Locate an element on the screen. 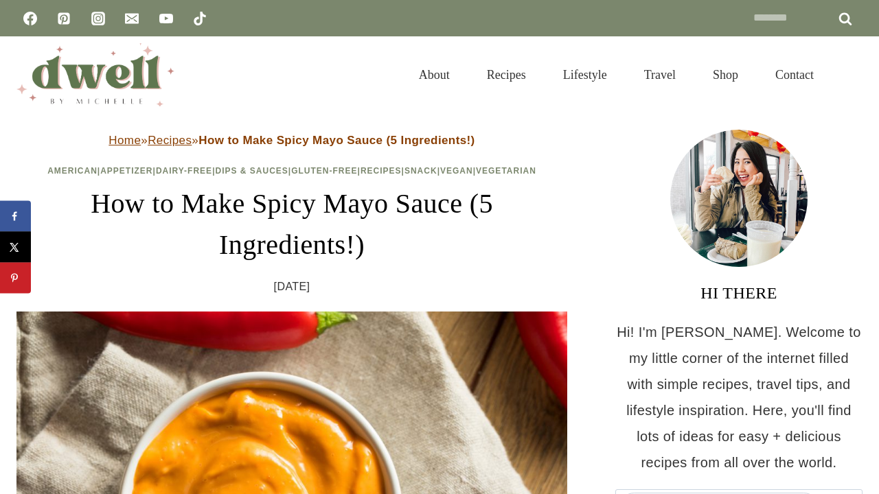 The height and width of the screenshot is (494, 879). a: Vegetarian is located at coordinates (506, 171).